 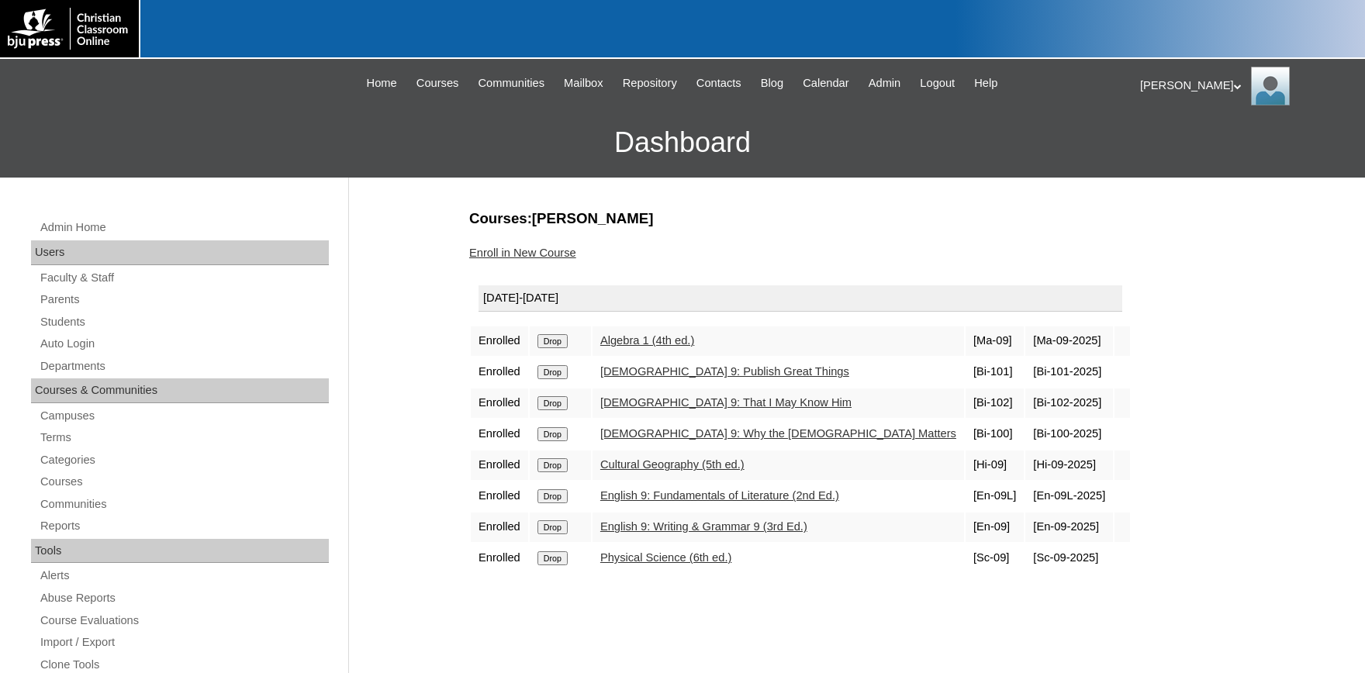 I want to click on td: [Bi-101-2025], so click(x=1069, y=372).